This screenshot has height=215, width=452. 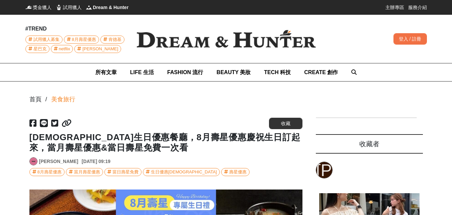 What do you see at coordinates (76, 29) in the screenshot?
I see `div: #TREND` at bounding box center [76, 29].